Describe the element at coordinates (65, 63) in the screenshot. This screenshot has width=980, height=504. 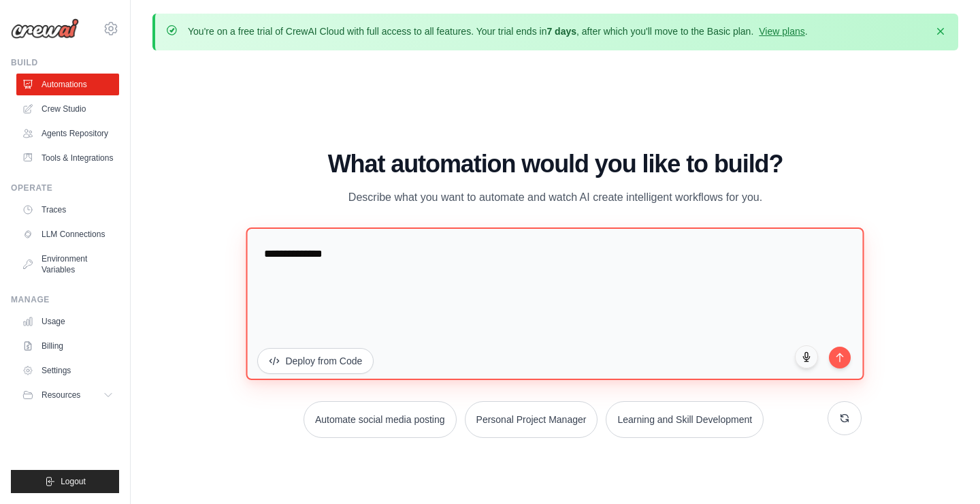
I see `div: Build` at that location.